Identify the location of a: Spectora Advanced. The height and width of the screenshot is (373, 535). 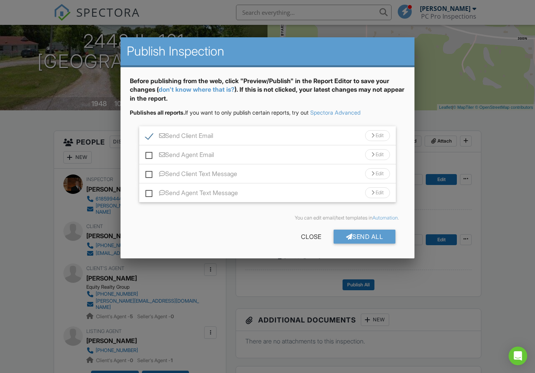
(335, 112).